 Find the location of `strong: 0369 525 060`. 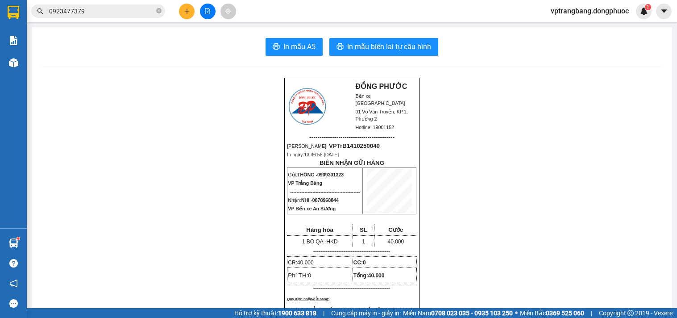

strong: 0369 525 060 is located at coordinates (565, 313).